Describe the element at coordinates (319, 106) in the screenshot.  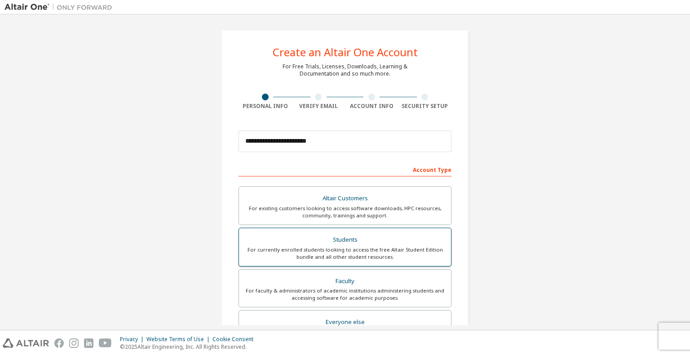
I see `div: Verify Email` at that location.